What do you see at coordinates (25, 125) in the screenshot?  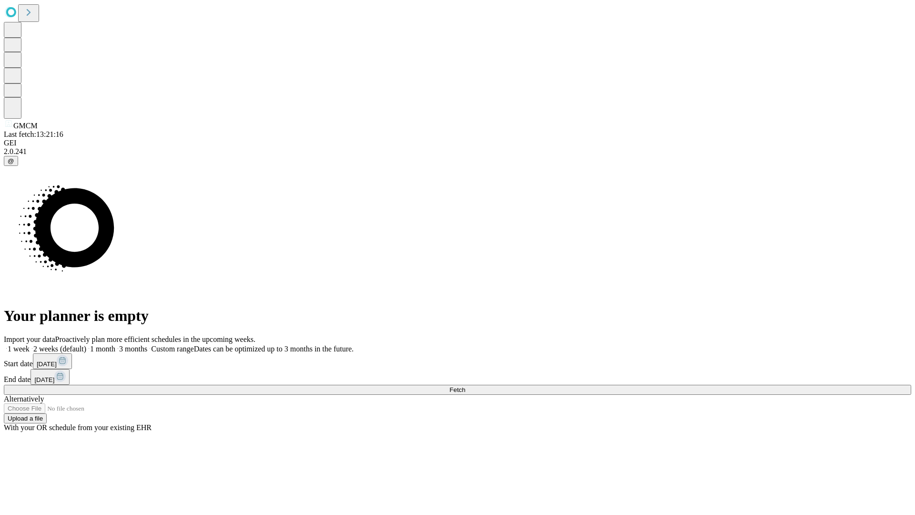 I see `span: GMCM` at bounding box center [25, 125].